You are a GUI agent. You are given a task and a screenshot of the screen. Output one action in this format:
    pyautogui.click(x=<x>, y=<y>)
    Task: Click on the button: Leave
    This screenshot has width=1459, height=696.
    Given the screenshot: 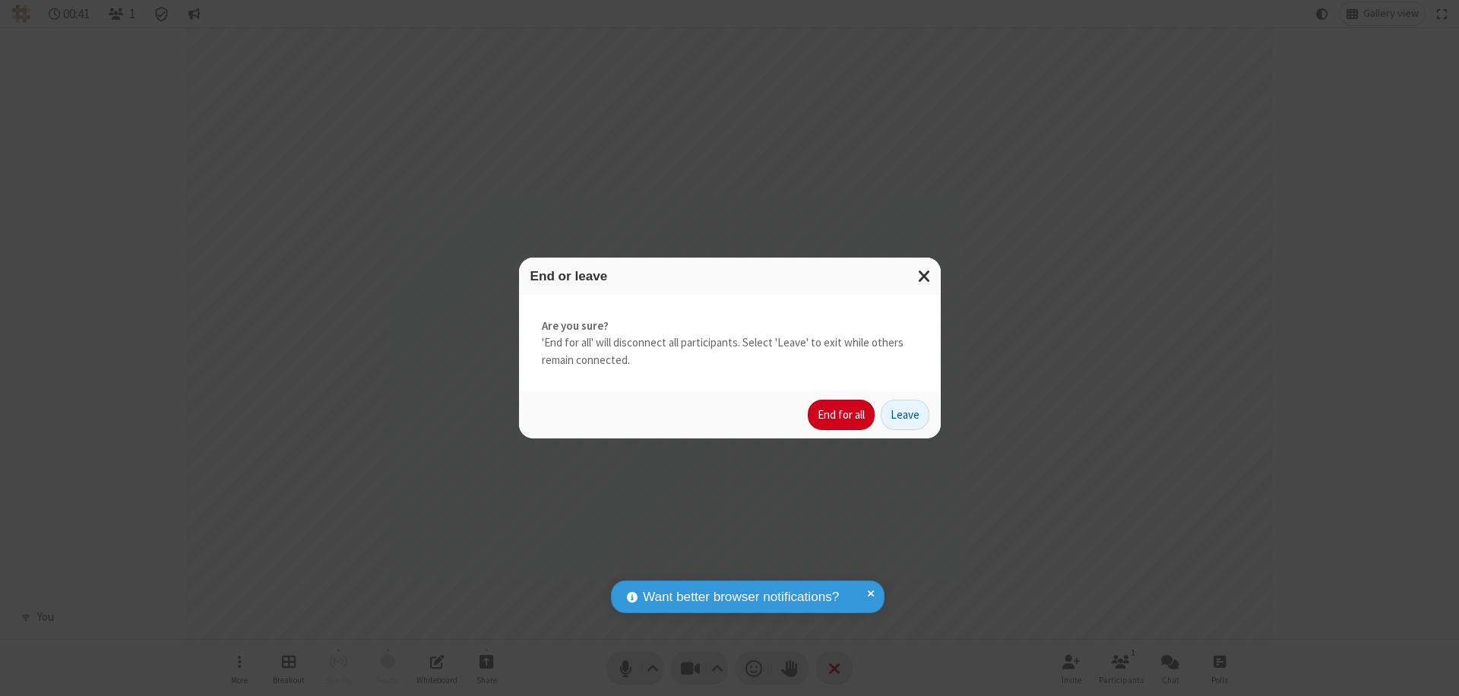 What is the action you would take?
    pyautogui.click(x=905, y=415)
    